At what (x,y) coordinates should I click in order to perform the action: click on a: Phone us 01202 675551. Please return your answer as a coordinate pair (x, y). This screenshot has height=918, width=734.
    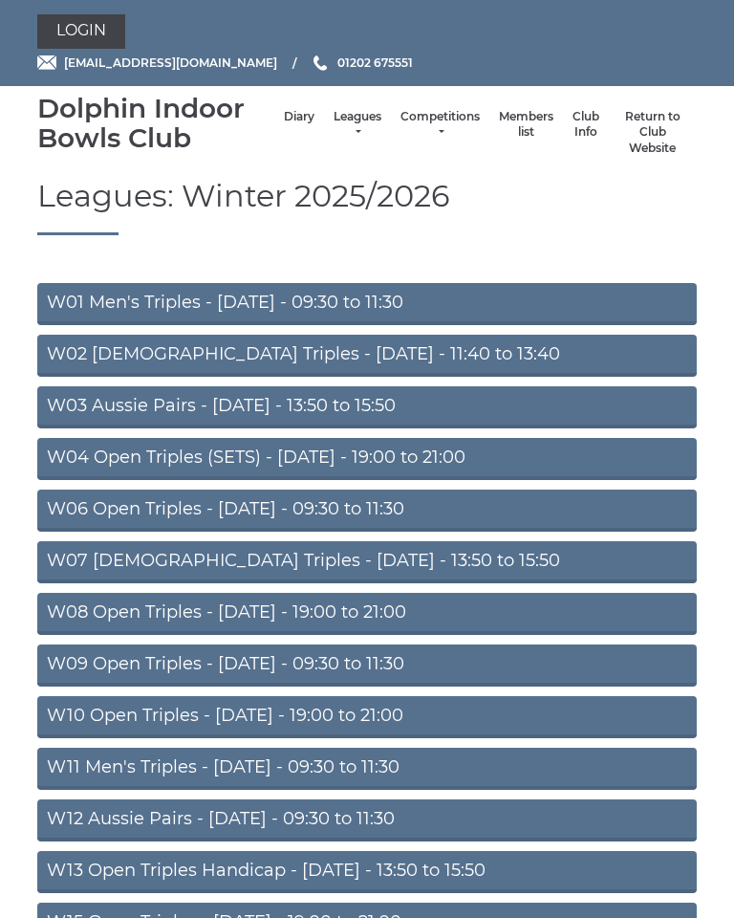
    Looking at the image, I should click on (361, 62).